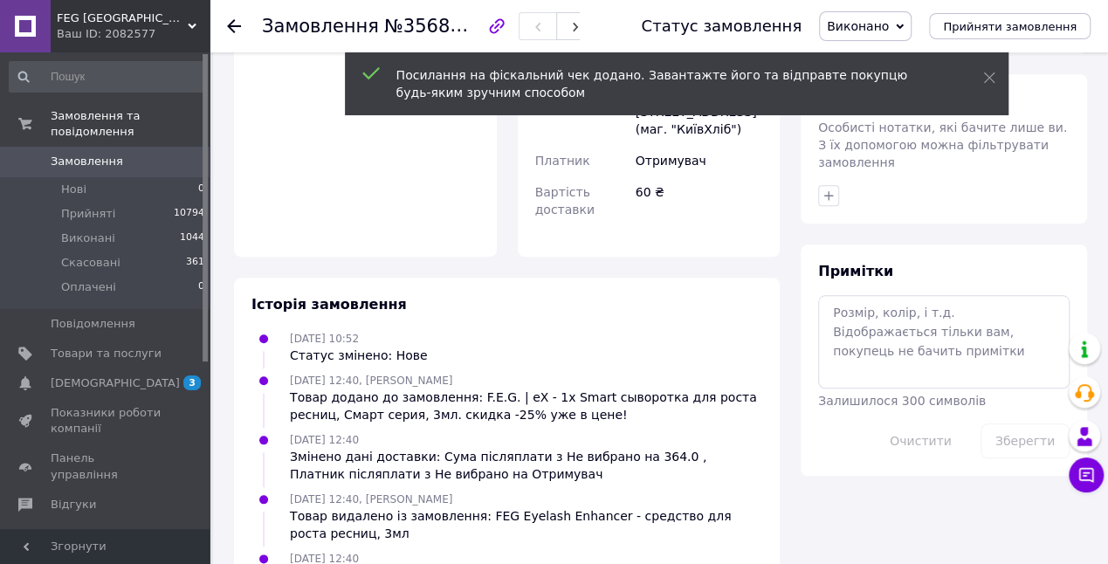 The image size is (1108, 564). What do you see at coordinates (192, 383) in the screenshot?
I see `span: 3` at bounding box center [192, 383].